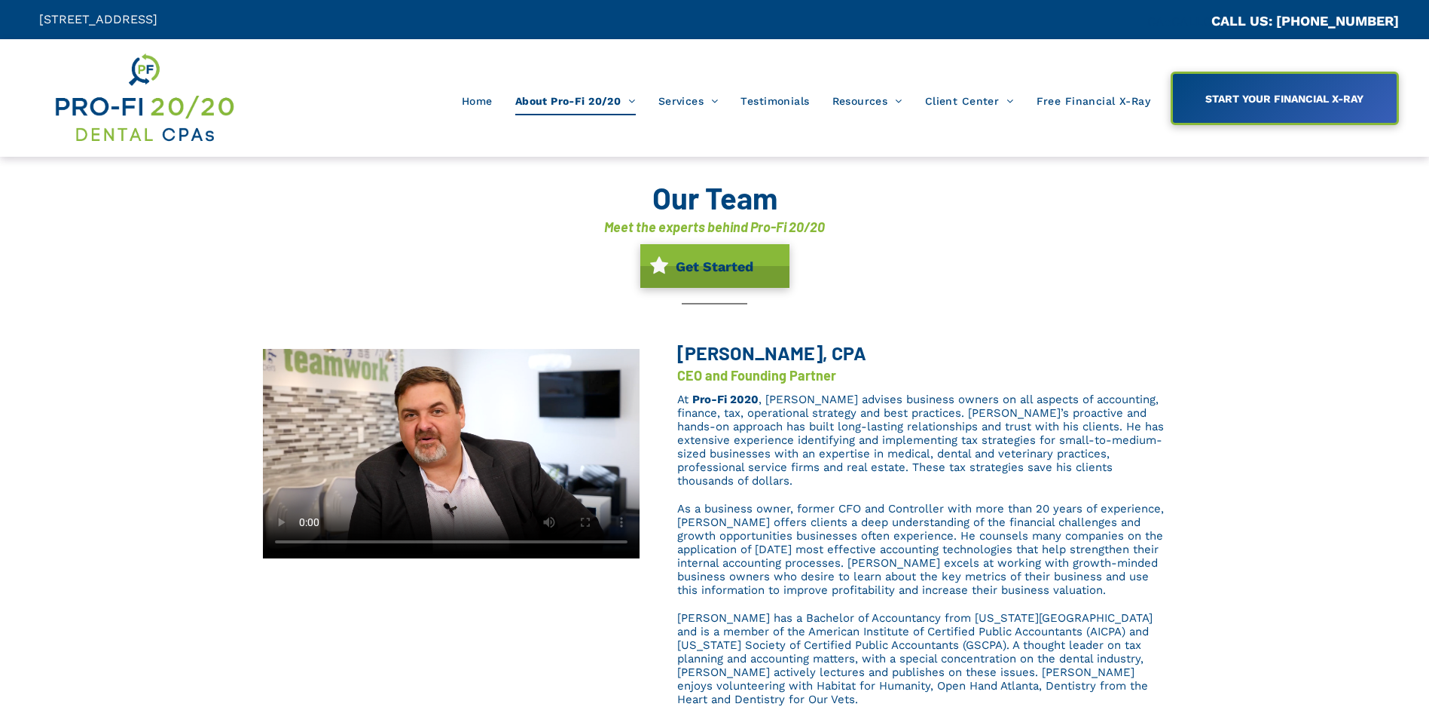  Describe the element at coordinates (477, 101) in the screenshot. I see `a: Home` at that location.